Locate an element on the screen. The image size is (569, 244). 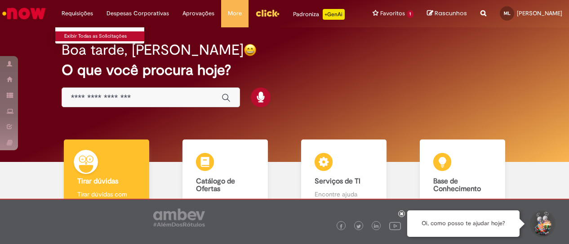
a: Catálogo de Ofertas Abra uma solicitação is located at coordinates (225, 178).